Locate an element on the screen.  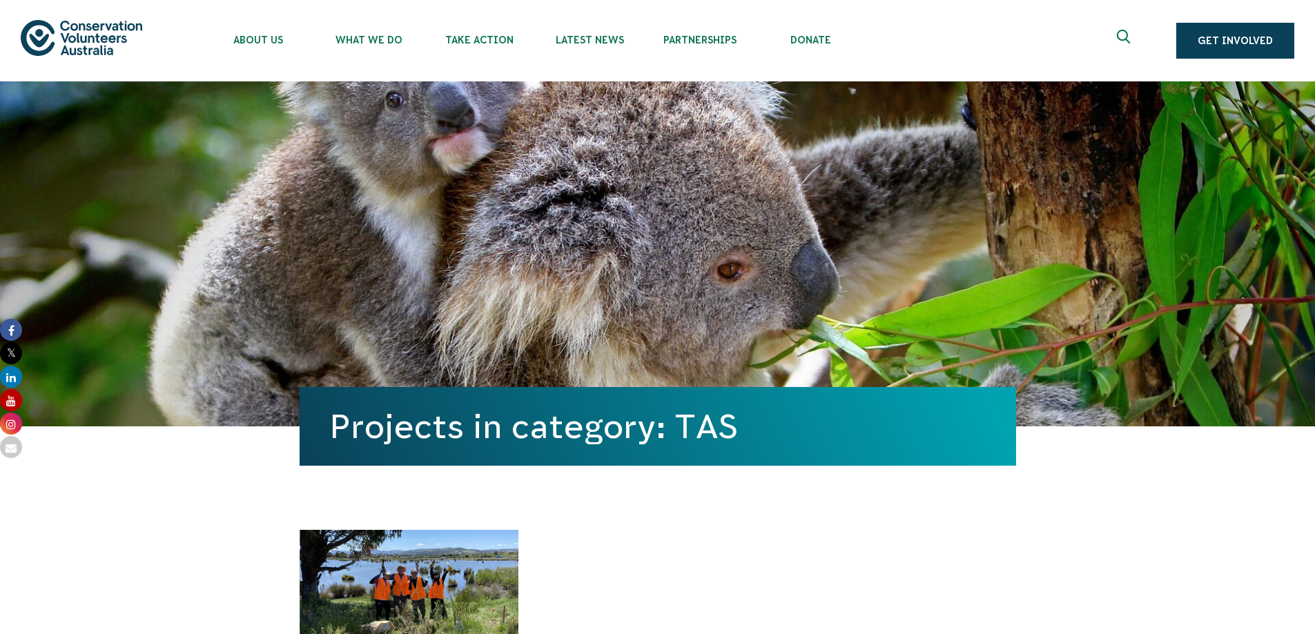
span: Expand search box is located at coordinates (1125, 41).